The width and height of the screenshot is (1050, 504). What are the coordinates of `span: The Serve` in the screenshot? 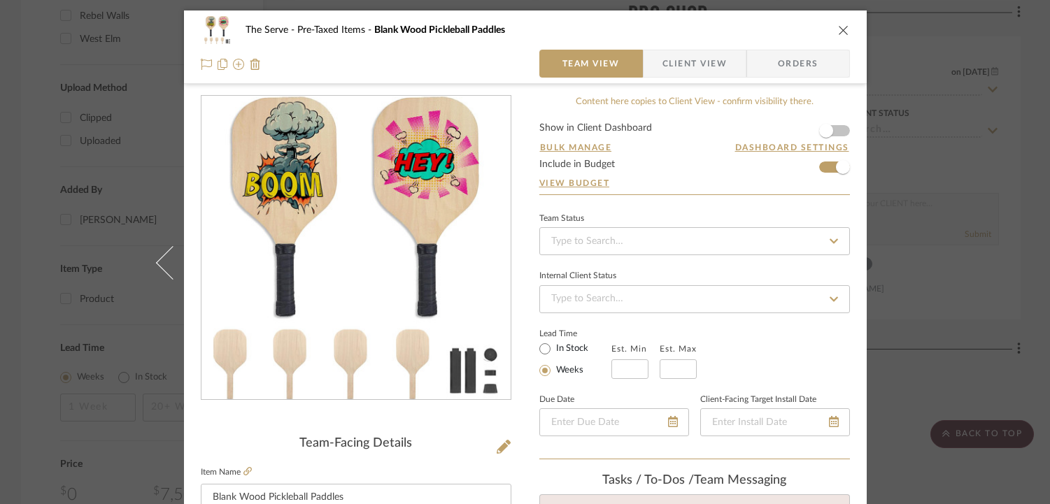 It's located at (271, 30).